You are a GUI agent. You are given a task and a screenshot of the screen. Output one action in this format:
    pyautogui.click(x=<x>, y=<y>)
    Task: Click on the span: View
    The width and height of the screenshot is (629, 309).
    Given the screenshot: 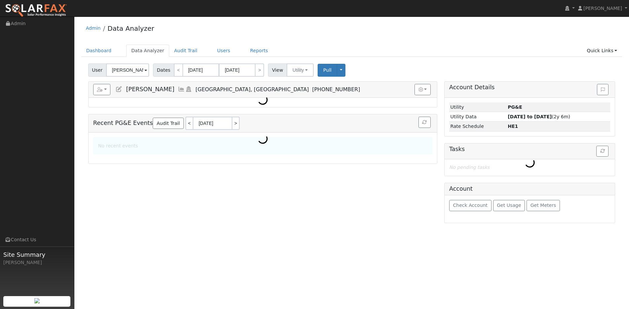 What is the action you would take?
    pyautogui.click(x=277, y=70)
    